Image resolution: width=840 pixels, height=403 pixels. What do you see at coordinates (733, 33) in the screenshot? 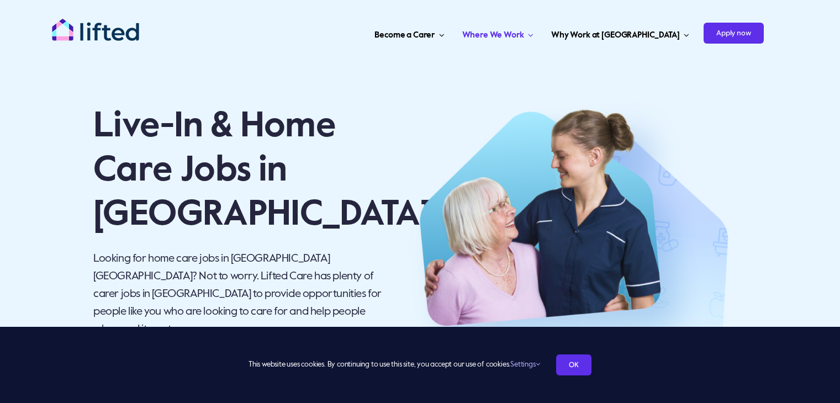
I see `span: Apply now` at bounding box center [733, 33].